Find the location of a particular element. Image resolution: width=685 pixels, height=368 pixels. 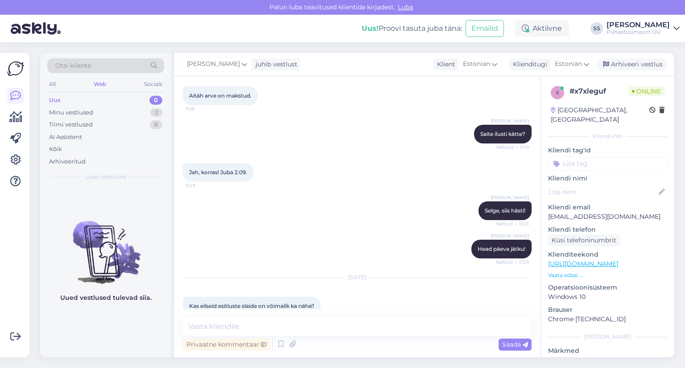

div: Tiimi vestlused is located at coordinates (71, 125).